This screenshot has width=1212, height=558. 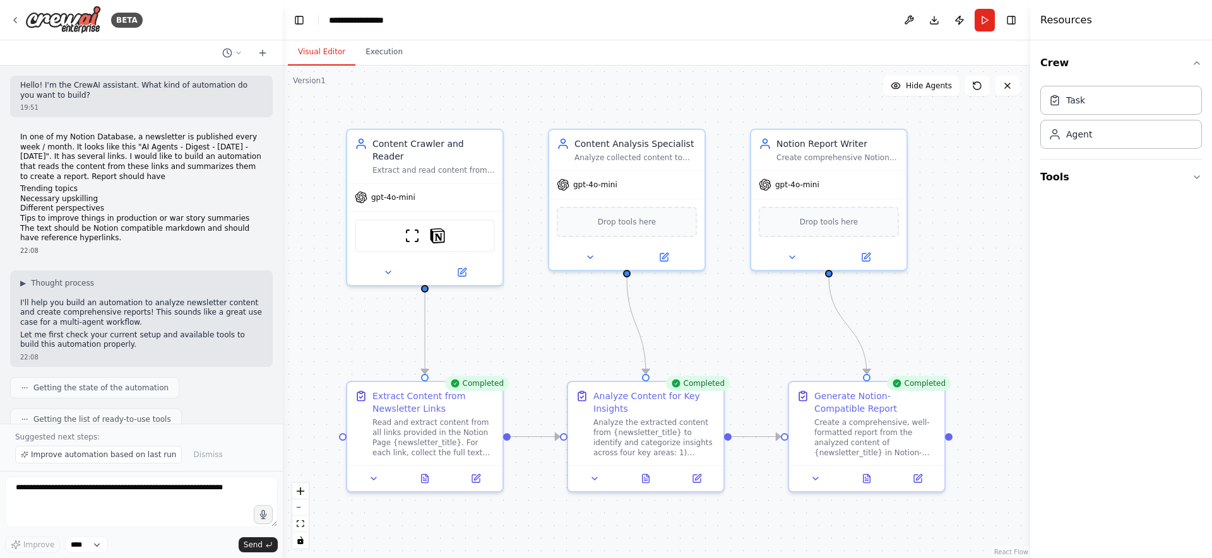 I want to click on li: Necessary upskilling, so click(x=141, y=199).